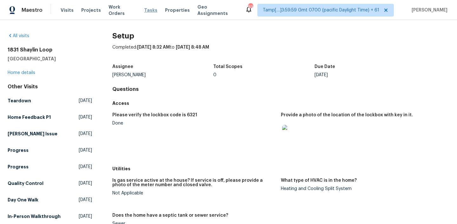 The image size is (457, 224). Describe the element at coordinates (50, 50) in the screenshot. I see `h2: 1831 Shaylin Loop` at that location.